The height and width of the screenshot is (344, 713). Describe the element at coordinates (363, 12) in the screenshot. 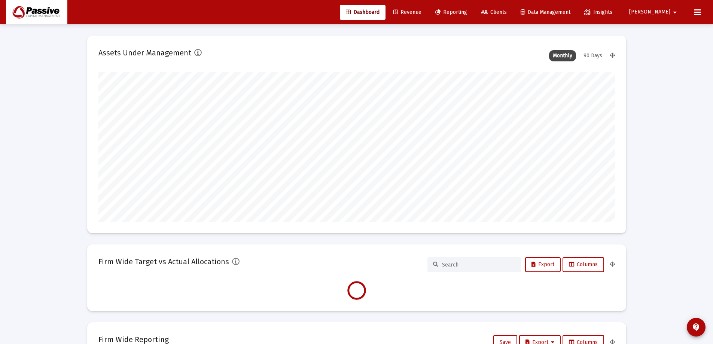

I see `span: Dashboard` at that location.